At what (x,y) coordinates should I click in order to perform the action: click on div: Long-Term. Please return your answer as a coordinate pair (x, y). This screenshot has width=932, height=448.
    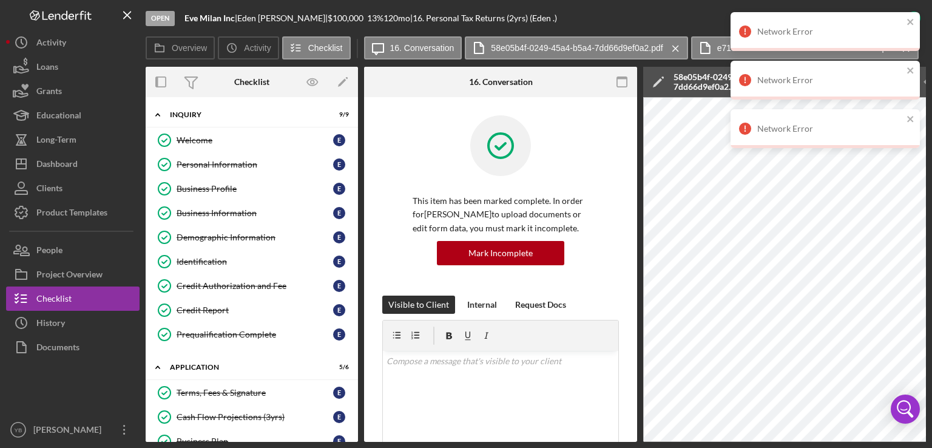
    Looking at the image, I should click on (56, 141).